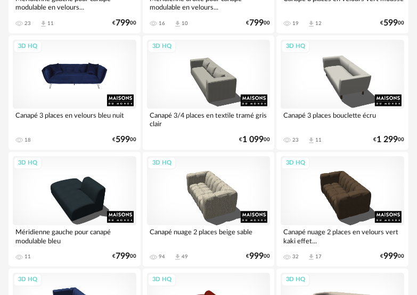 This screenshot has height=295, width=417. I want to click on div: 16, so click(162, 23).